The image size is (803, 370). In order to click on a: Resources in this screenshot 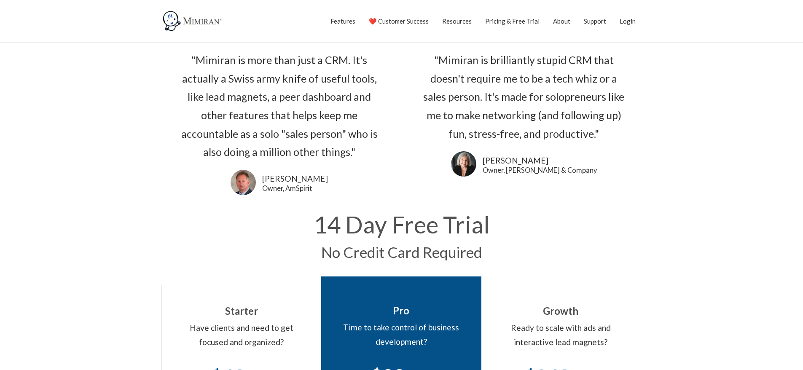, I will do `click(457, 21)`.